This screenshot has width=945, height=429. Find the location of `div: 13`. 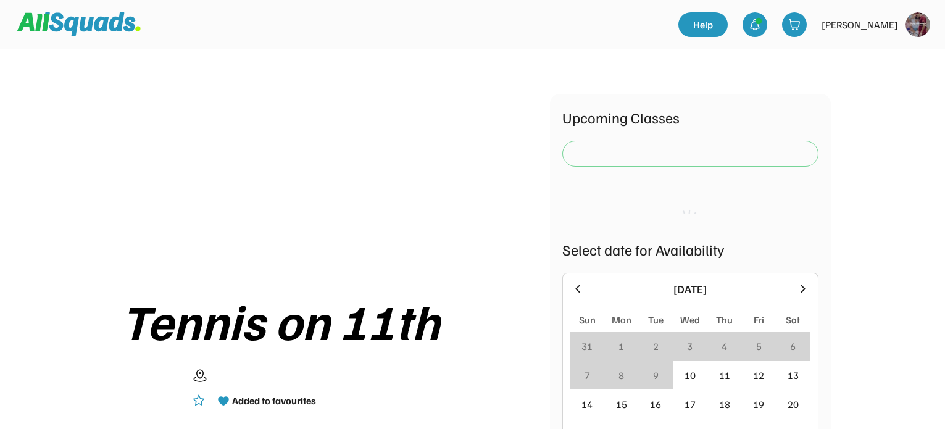

div: 13 is located at coordinates (794, 375).